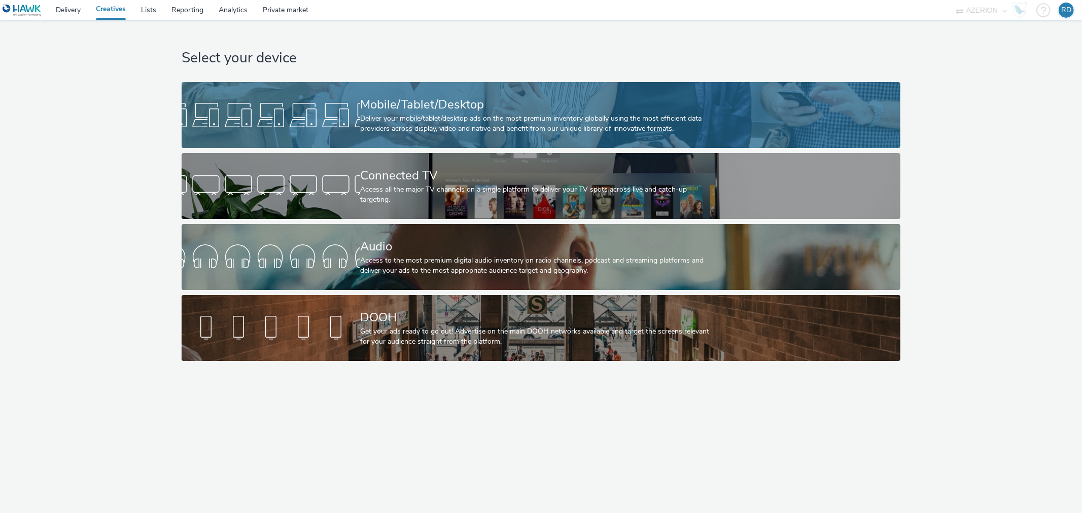 This screenshot has height=513, width=1082. Describe the element at coordinates (541, 58) in the screenshot. I see `h1: Select your device` at that location.